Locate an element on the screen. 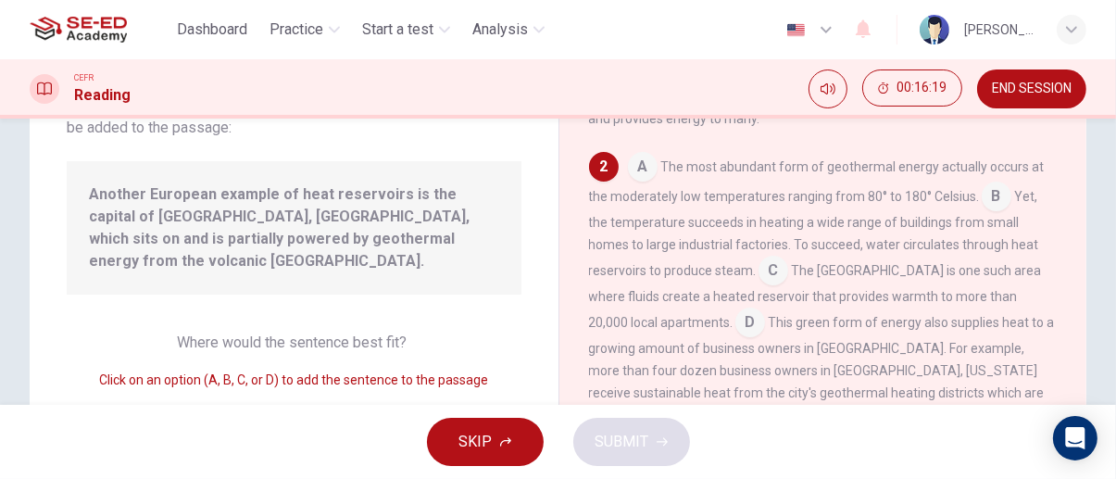 This screenshot has width=1116, height=479. h1: Reading is located at coordinates (102, 95).